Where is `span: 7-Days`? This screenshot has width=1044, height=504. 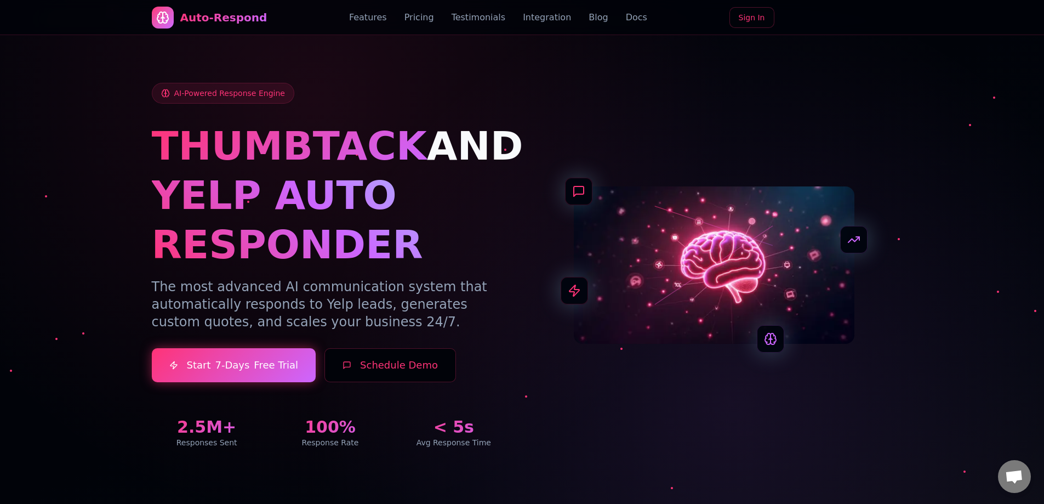
span: 7-Days is located at coordinates (232, 365).